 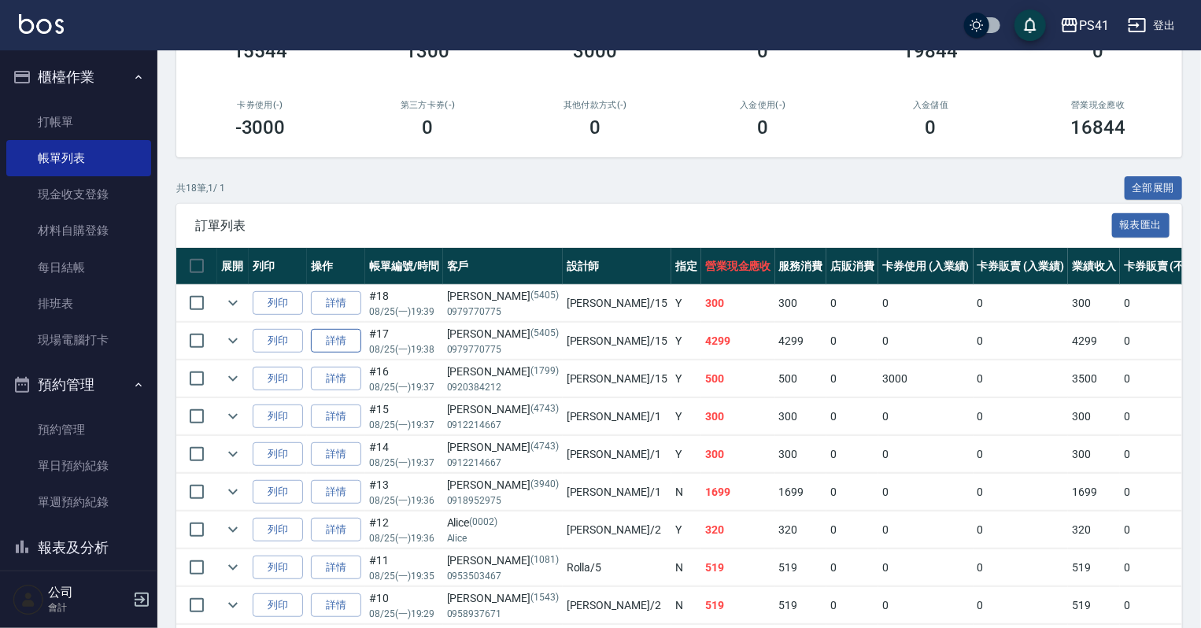 I want to click on button: 全部展開, so click(x=1154, y=188).